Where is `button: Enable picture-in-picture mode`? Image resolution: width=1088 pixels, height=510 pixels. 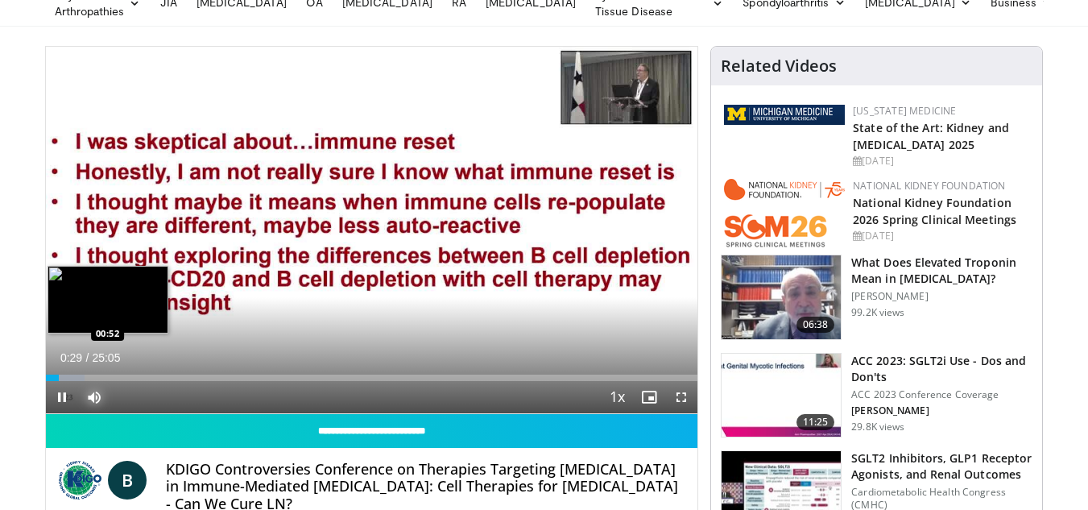
button: Enable picture-in-picture mode is located at coordinates (649, 397).